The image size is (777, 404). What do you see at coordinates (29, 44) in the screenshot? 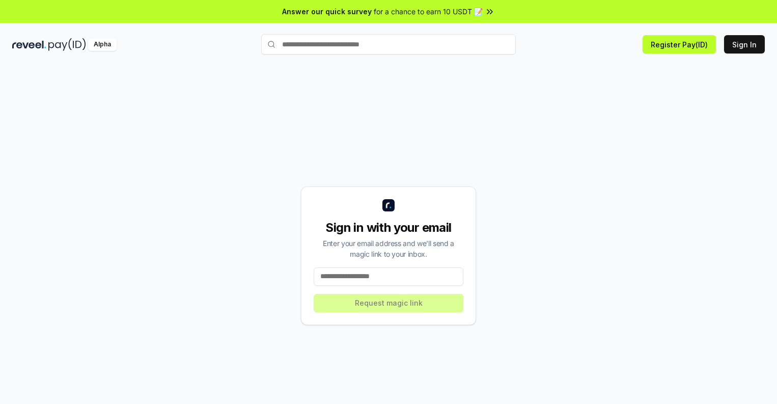
I see `img: reveel_dark` at bounding box center [29, 44].